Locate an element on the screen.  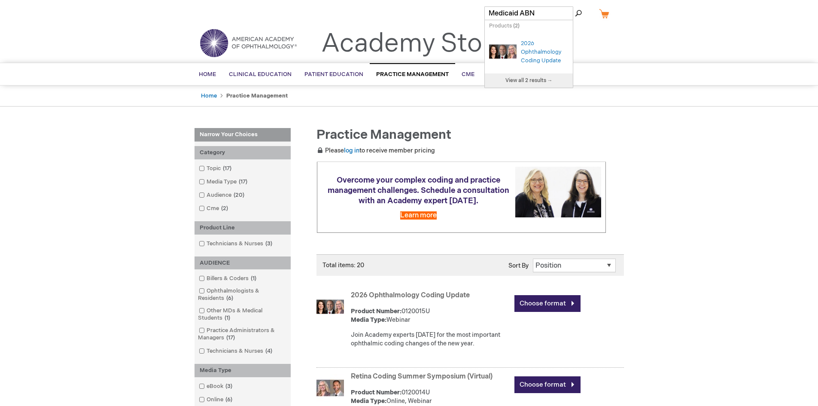
a: Retina Coding Summer Symposium (Virtual) is located at coordinates (421, 376).